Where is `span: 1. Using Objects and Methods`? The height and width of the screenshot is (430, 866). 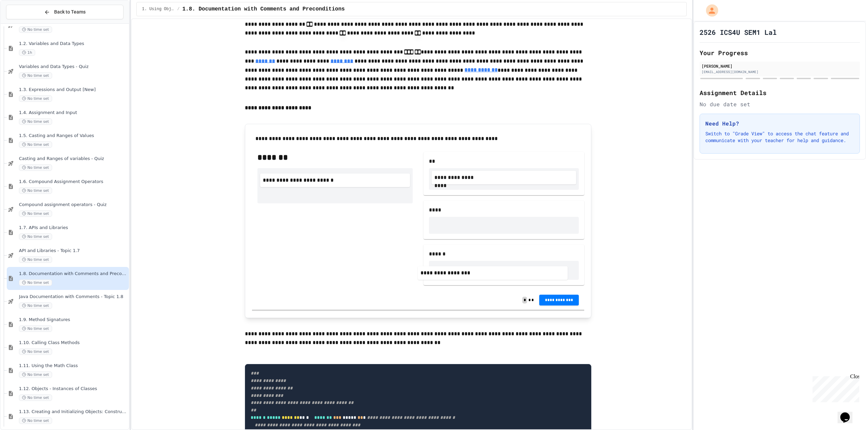
span: 1. Using Objects and Methods is located at coordinates (158, 9).